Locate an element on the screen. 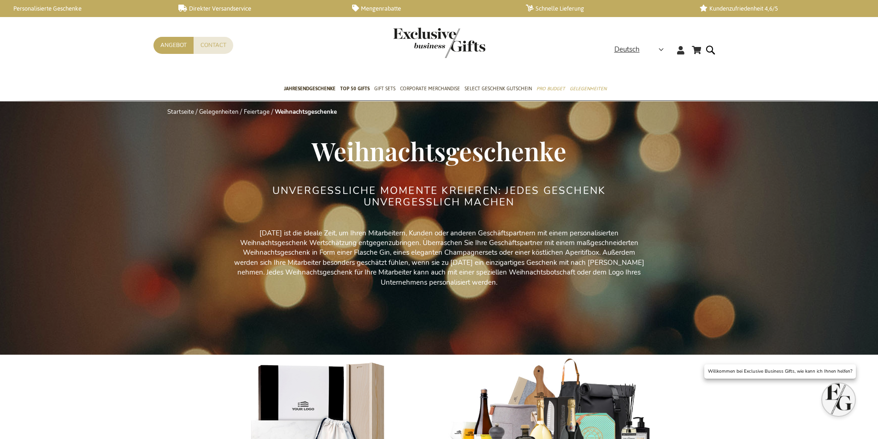 The width and height of the screenshot is (878, 439). span: Gelegenheiten is located at coordinates (588, 88).